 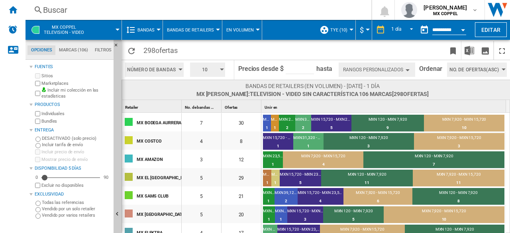 I want to click on div: MXN 39,120 - MXN 46,920, so click(x=281, y=212).